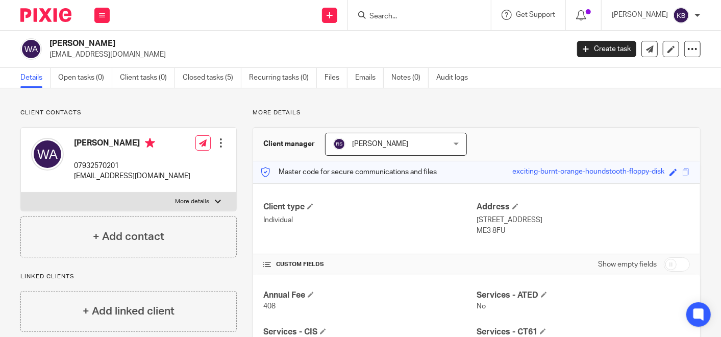 This screenshot has width=721, height=337. Describe the element at coordinates (583, 295) in the screenshot. I see `h4: Services - ATED` at that location.